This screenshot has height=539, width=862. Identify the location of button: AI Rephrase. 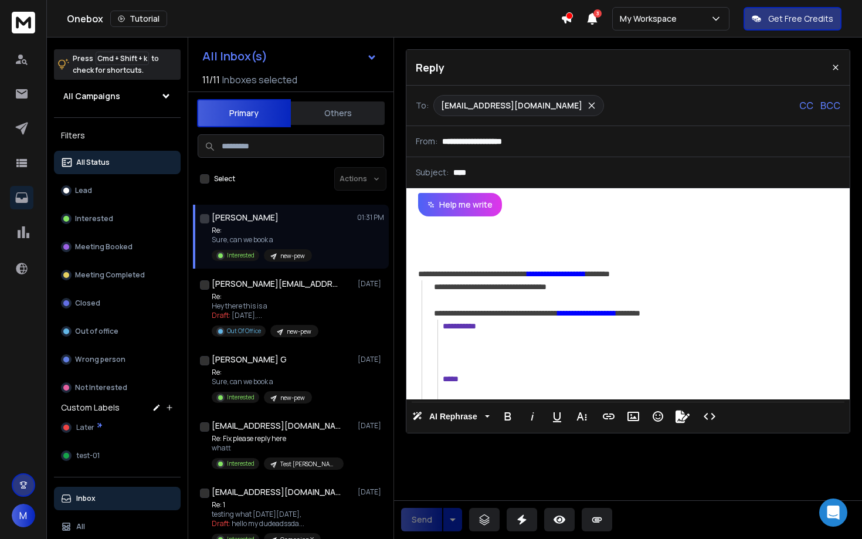
(451, 416).